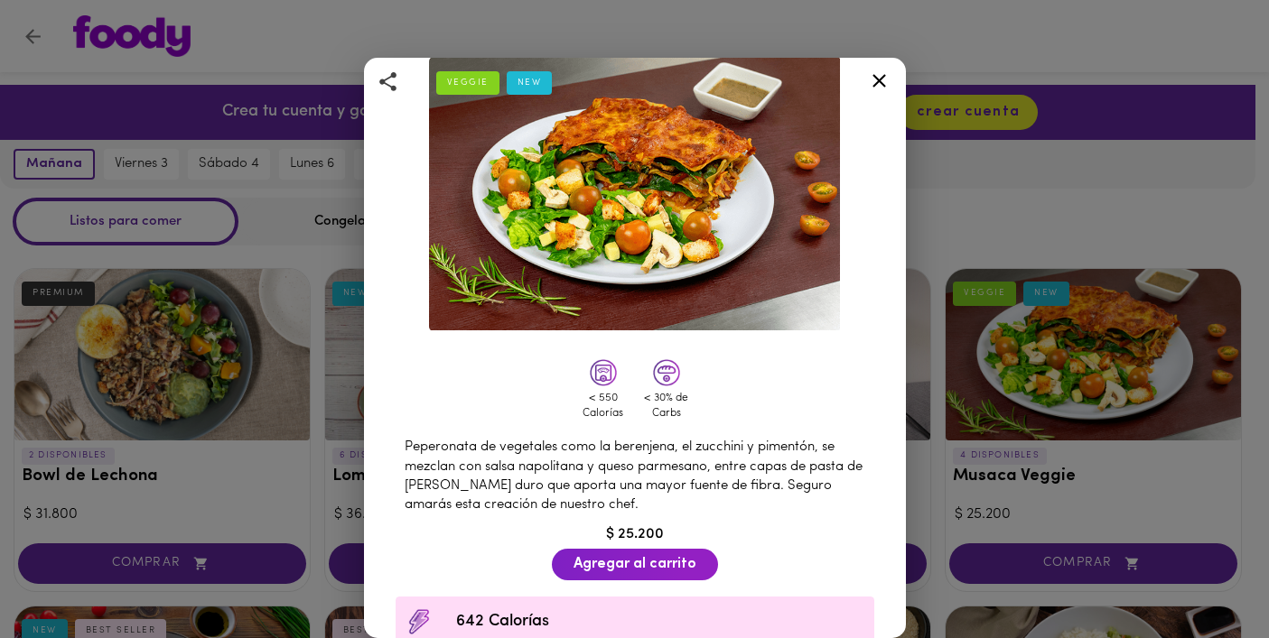 The width and height of the screenshot is (1269, 638). Describe the element at coordinates (468, 83) in the screenshot. I see `div: VEGGIE` at that location.